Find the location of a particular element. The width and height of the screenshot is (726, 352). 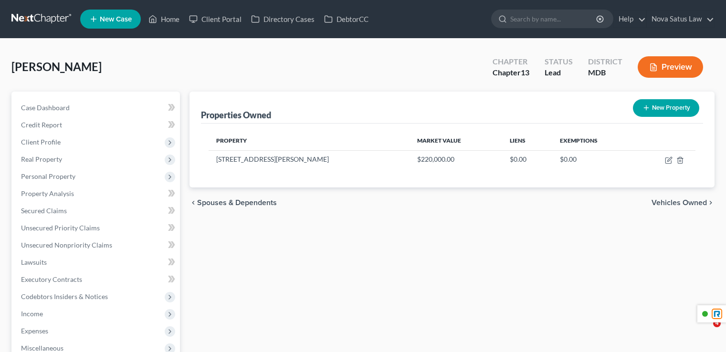

td: $220,000.00 is located at coordinates (456, 159).